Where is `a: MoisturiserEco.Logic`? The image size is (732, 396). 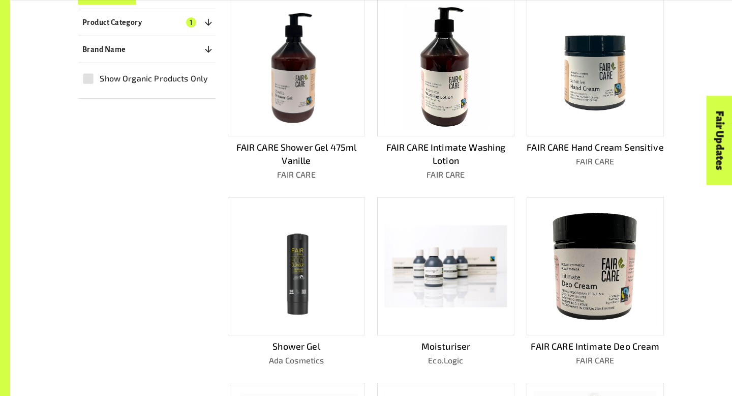 a: MoisturiserEco.Logic is located at coordinates (446, 281).